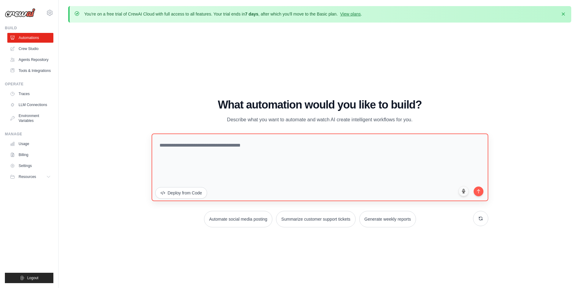 Image resolution: width=581 pixels, height=288 pixels. I want to click on div: Manage, so click(29, 134).